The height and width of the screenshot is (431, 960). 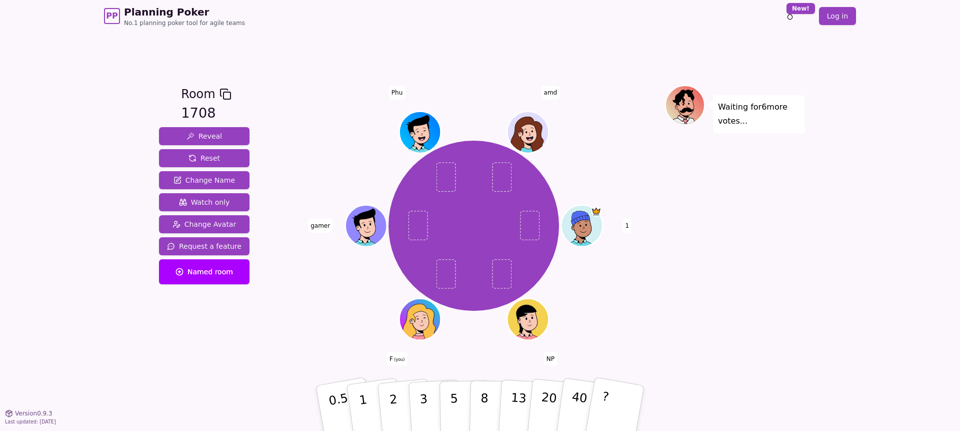 What do you see at coordinates (838, 16) in the screenshot?
I see `a: Log in` at bounding box center [838, 16].